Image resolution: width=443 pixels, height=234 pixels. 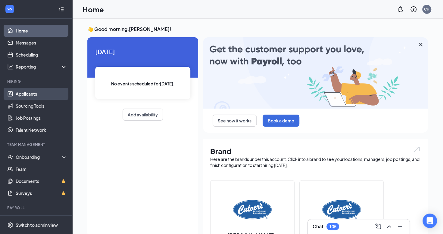 What do you see at coordinates (400, 227) in the screenshot?
I see `svg: Minimize` at bounding box center [400, 227].